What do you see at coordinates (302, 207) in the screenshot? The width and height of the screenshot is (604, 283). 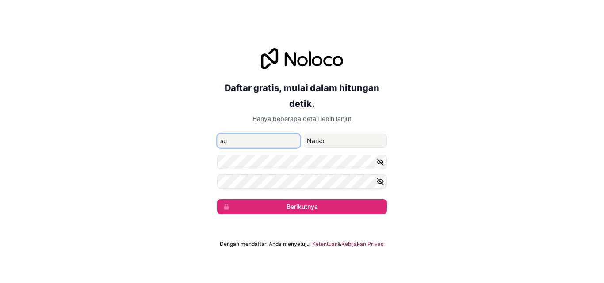 I see `button: Berikutnya` at bounding box center [302, 207].